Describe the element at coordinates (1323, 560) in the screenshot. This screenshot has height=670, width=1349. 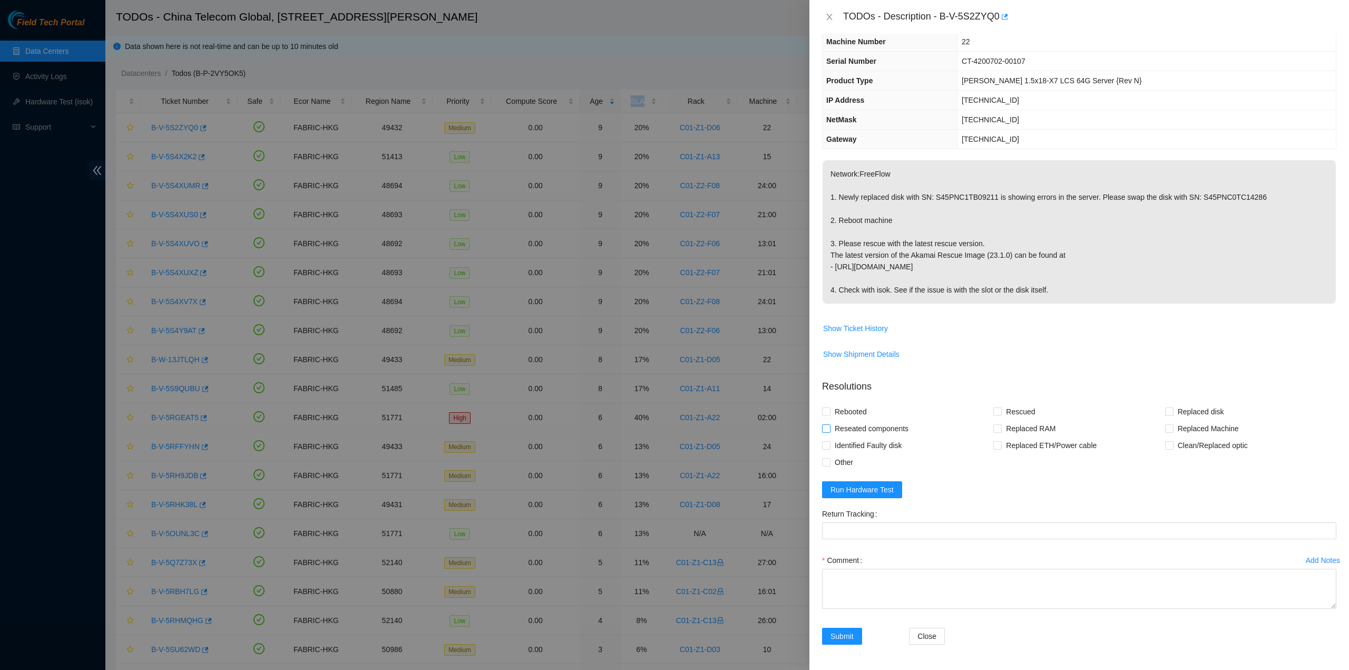
I see `div: Add Notes` at that location.